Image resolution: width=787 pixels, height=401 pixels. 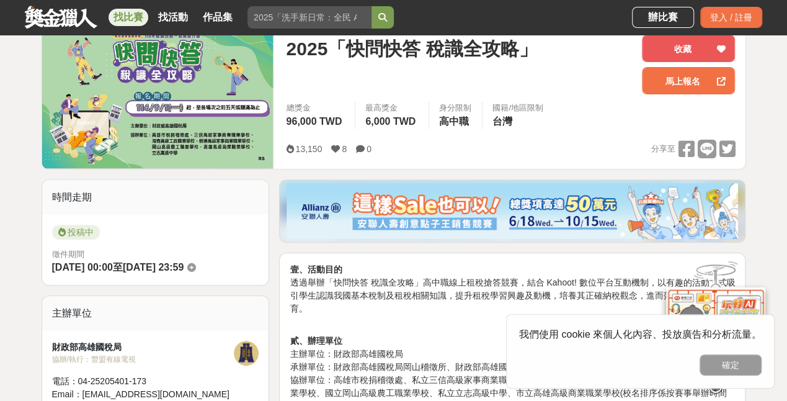 What do you see at coordinates (158, 96) in the screenshot?
I see `img: Cover Image` at bounding box center [158, 96].